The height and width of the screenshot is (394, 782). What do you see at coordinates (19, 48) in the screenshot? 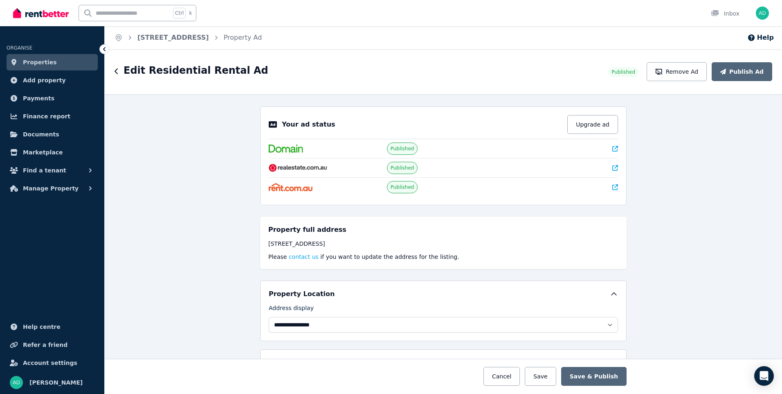
I see `span: ORGANISE` at bounding box center [19, 48].